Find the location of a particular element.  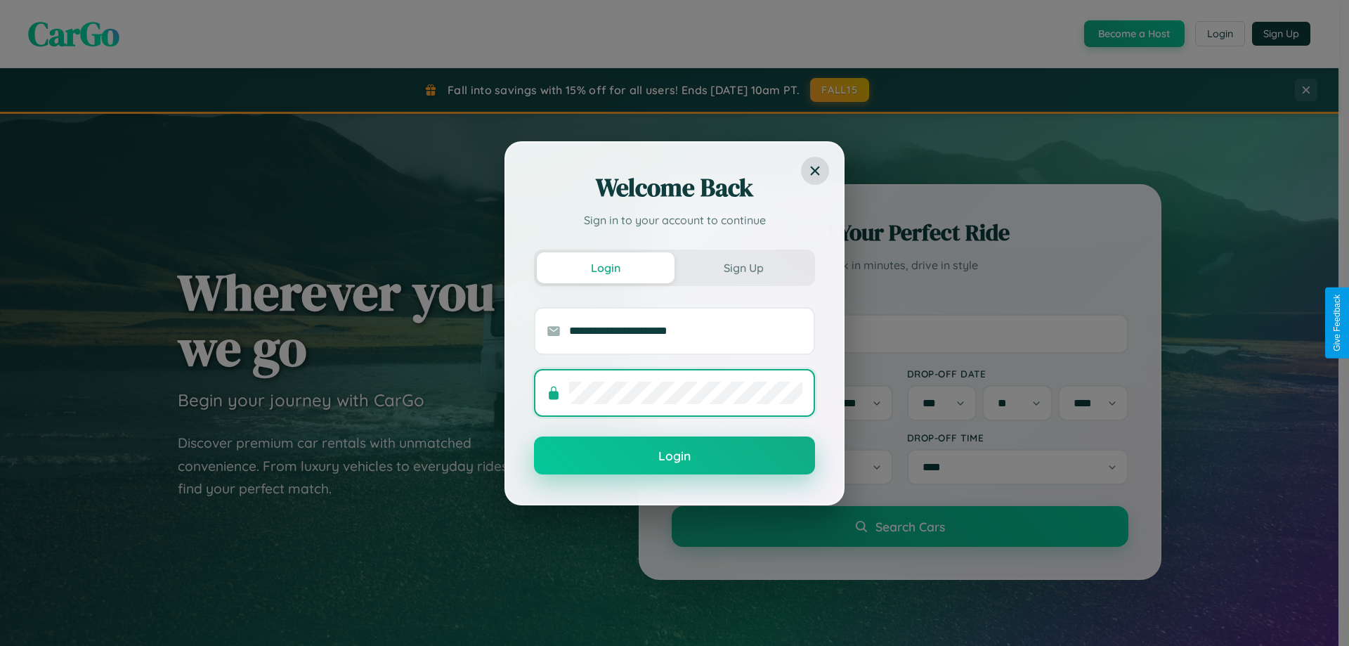

button: Sign Up is located at coordinates (744, 268).